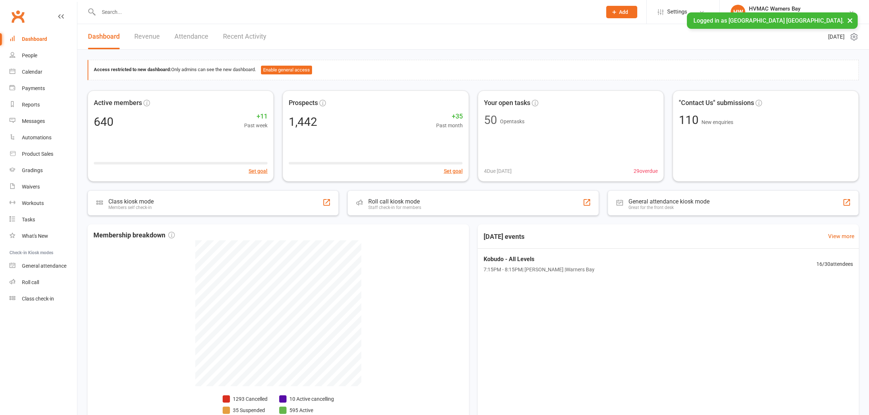 The width and height of the screenshot is (869, 415). I want to click on span: Past month, so click(449, 126).